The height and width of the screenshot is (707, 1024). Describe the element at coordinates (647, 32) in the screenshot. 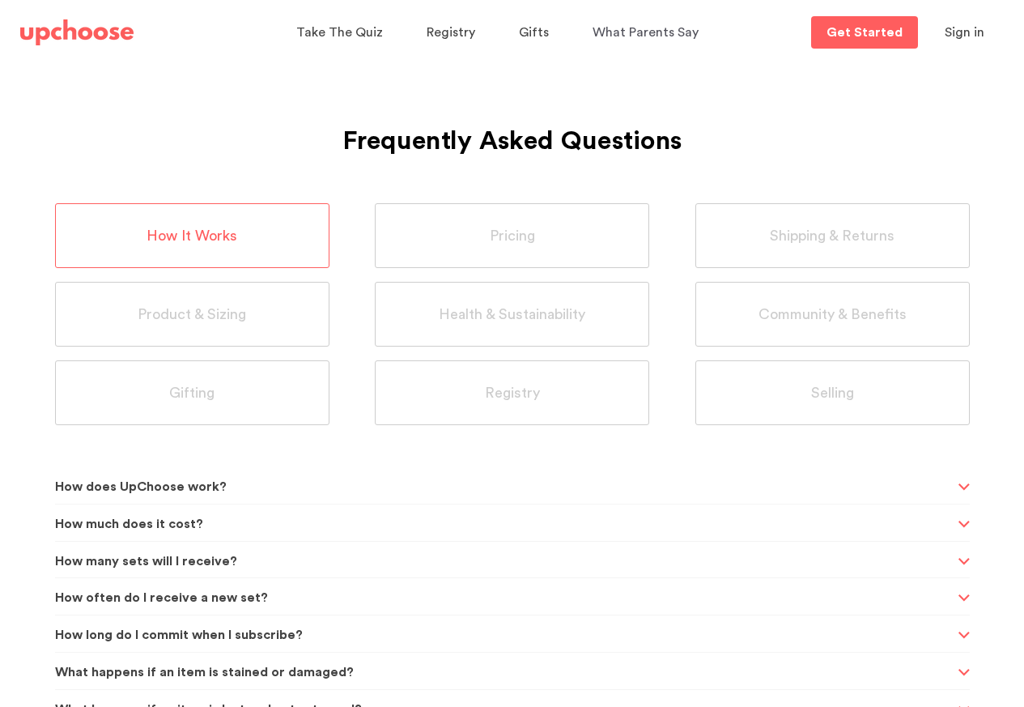

I see `a: What Parents Say` at that location.